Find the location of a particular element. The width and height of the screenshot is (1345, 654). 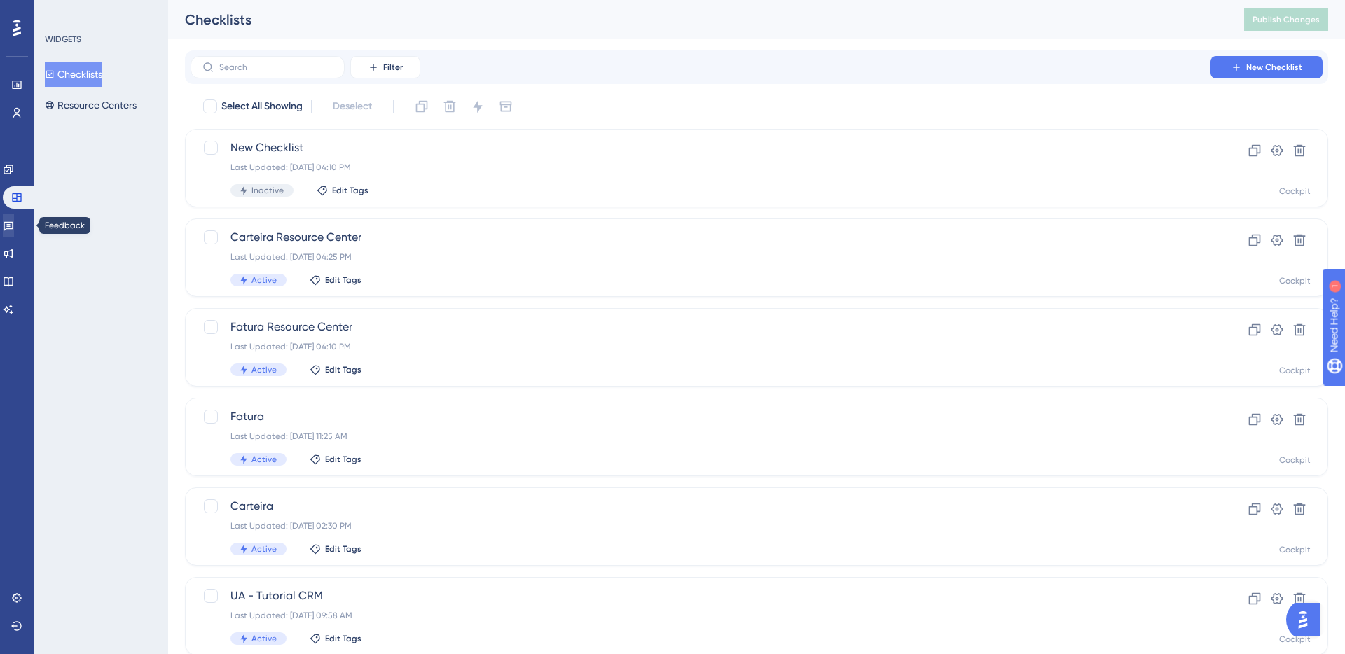

span: Carteira Resource Center is located at coordinates (701, 238).